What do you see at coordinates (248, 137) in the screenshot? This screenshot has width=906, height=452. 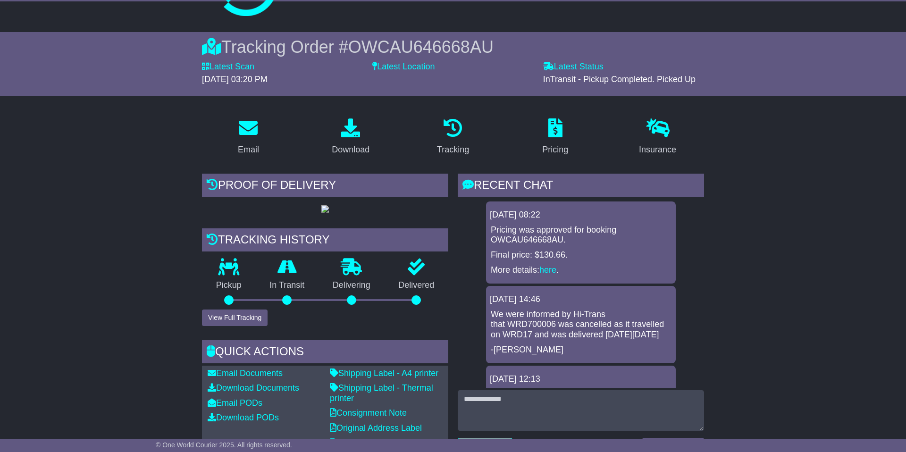 I see `a: Email` at bounding box center [248, 137].